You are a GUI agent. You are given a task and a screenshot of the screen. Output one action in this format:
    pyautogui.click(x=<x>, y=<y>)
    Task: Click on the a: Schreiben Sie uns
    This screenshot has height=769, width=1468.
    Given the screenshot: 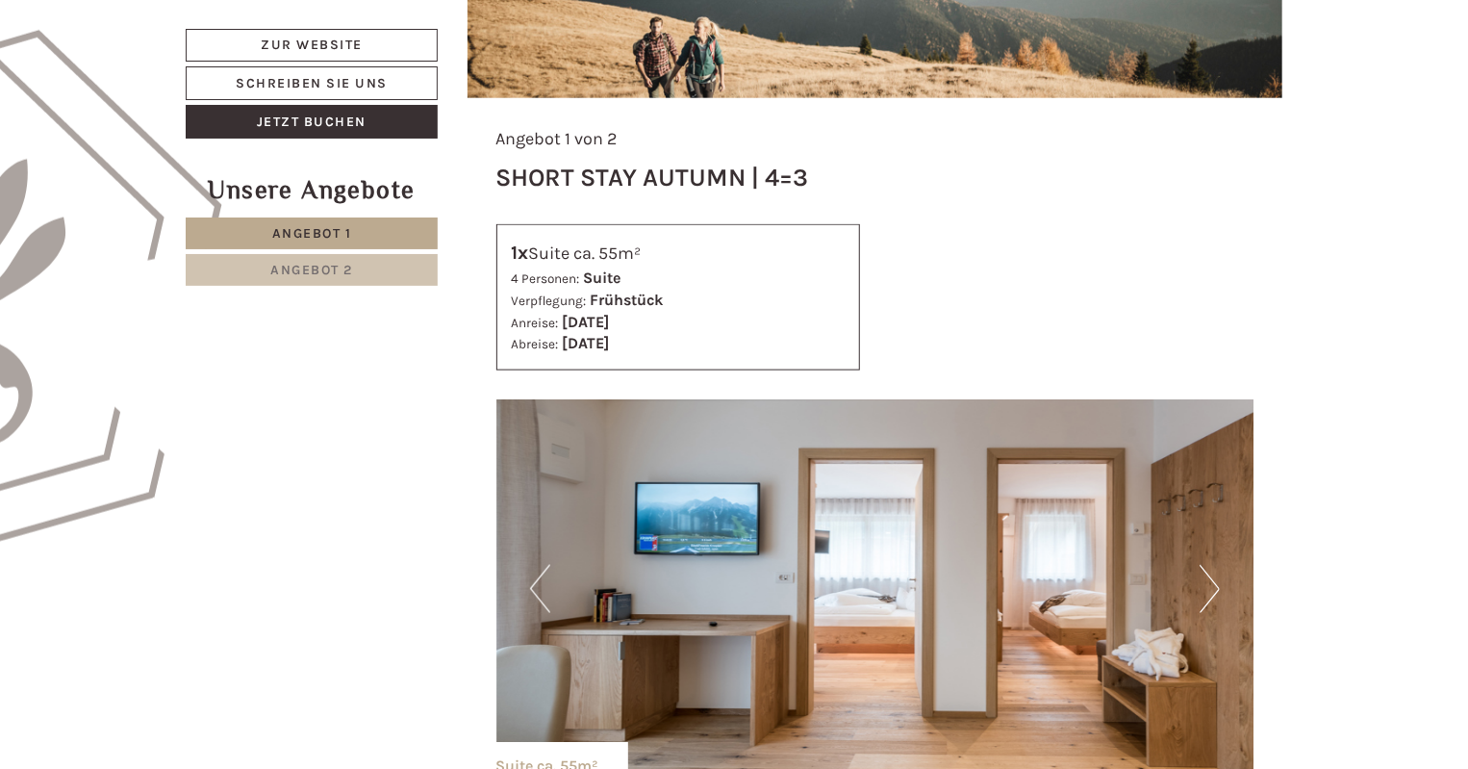 What is the action you would take?
    pyautogui.click(x=312, y=83)
    